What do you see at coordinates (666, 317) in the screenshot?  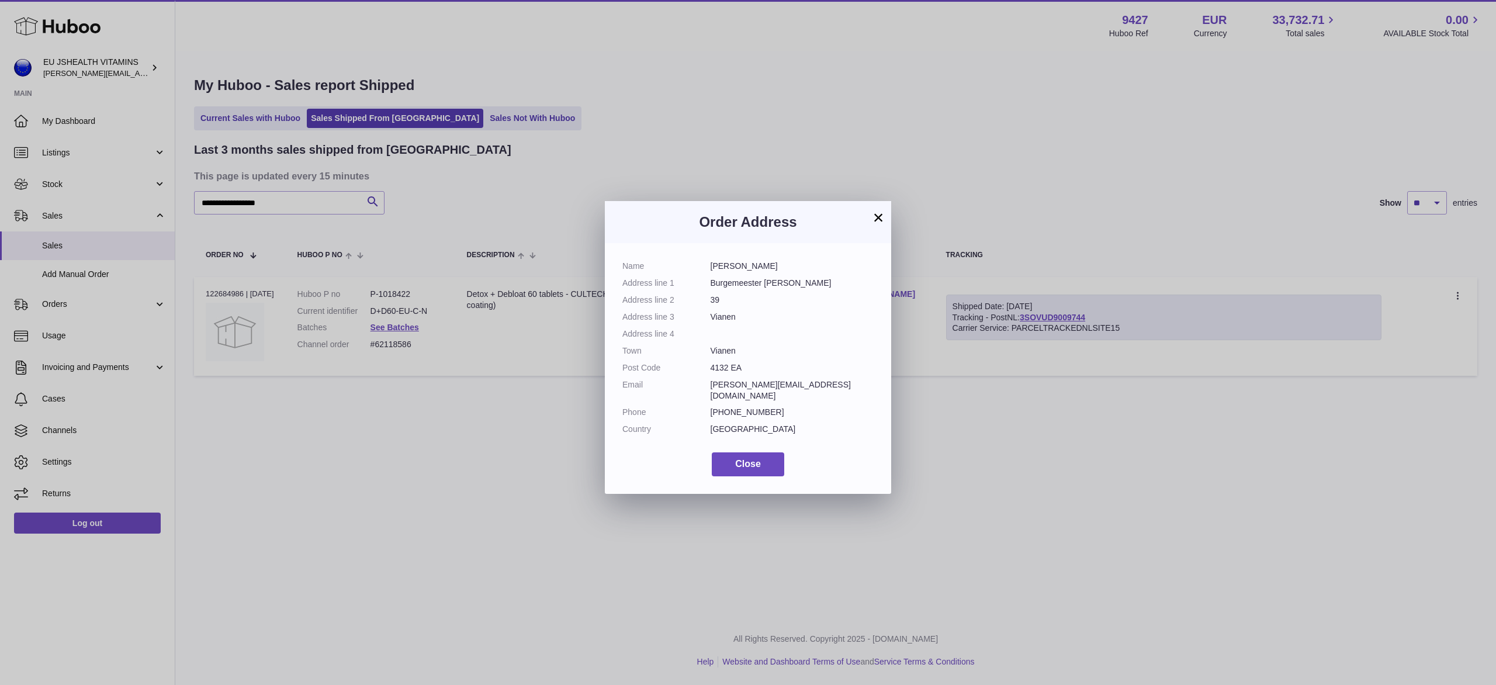 I see `dt: Address line 3` at bounding box center [666, 317].